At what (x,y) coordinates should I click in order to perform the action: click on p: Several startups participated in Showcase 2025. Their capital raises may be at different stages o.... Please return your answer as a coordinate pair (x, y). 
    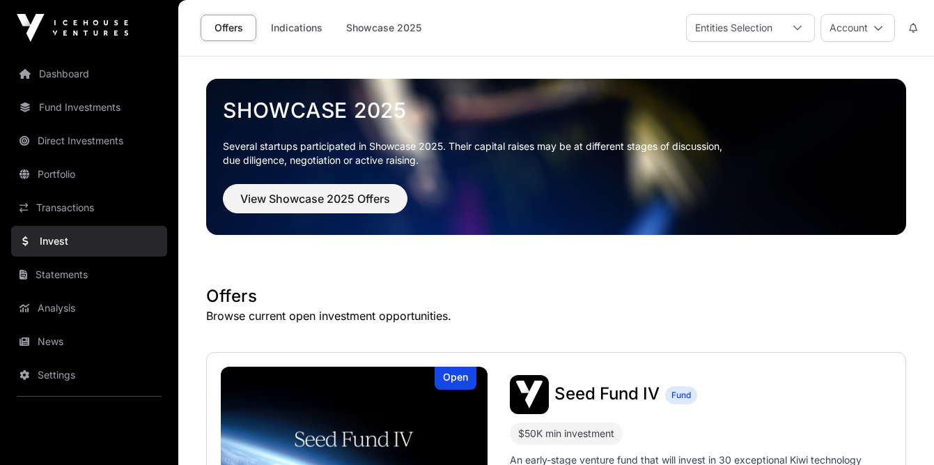
    Looking at the image, I should click on (556, 153).